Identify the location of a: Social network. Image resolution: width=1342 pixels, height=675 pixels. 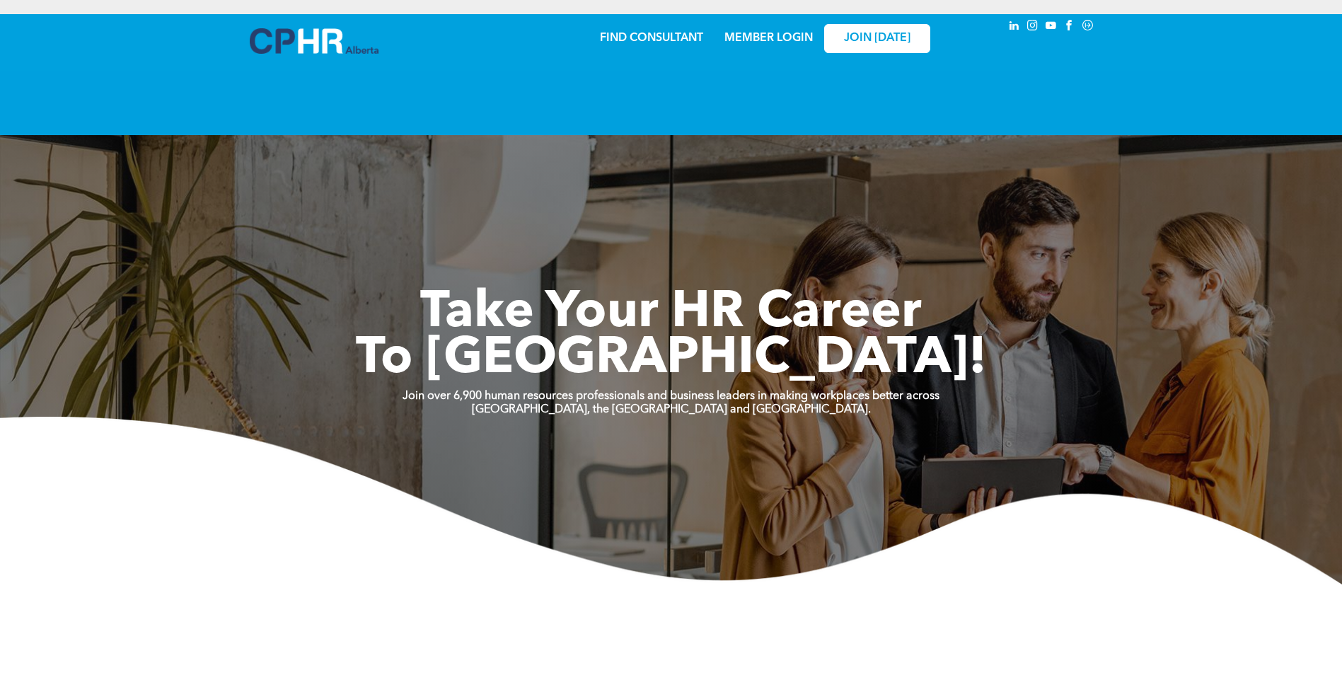
(1088, 27).